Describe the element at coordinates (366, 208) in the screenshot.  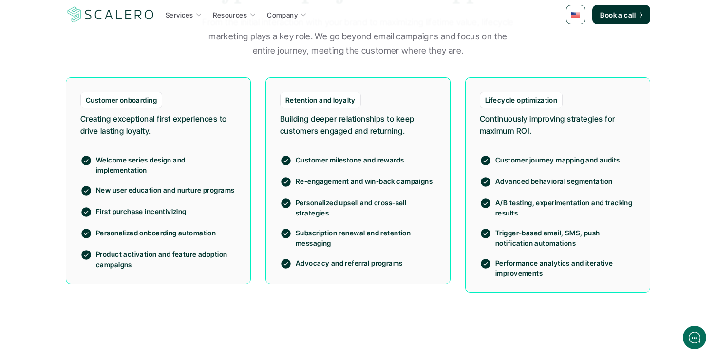
I see `p: Personalized upsell and cross-sell strategies` at that location.